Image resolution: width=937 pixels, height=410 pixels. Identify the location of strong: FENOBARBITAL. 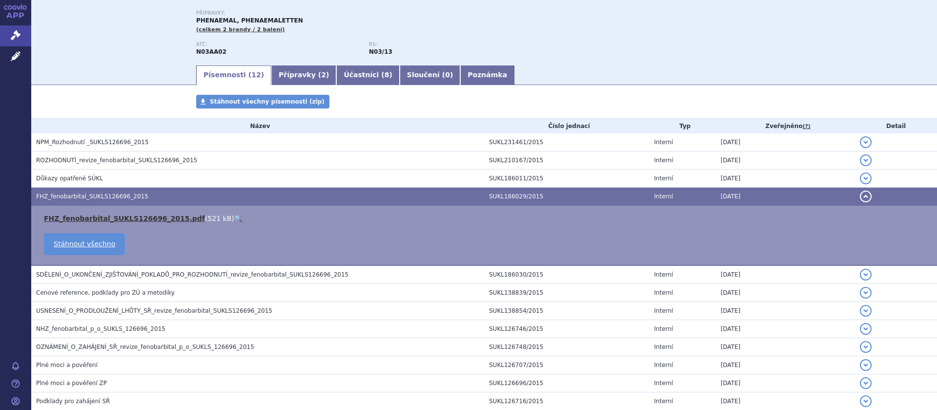
(211, 52).